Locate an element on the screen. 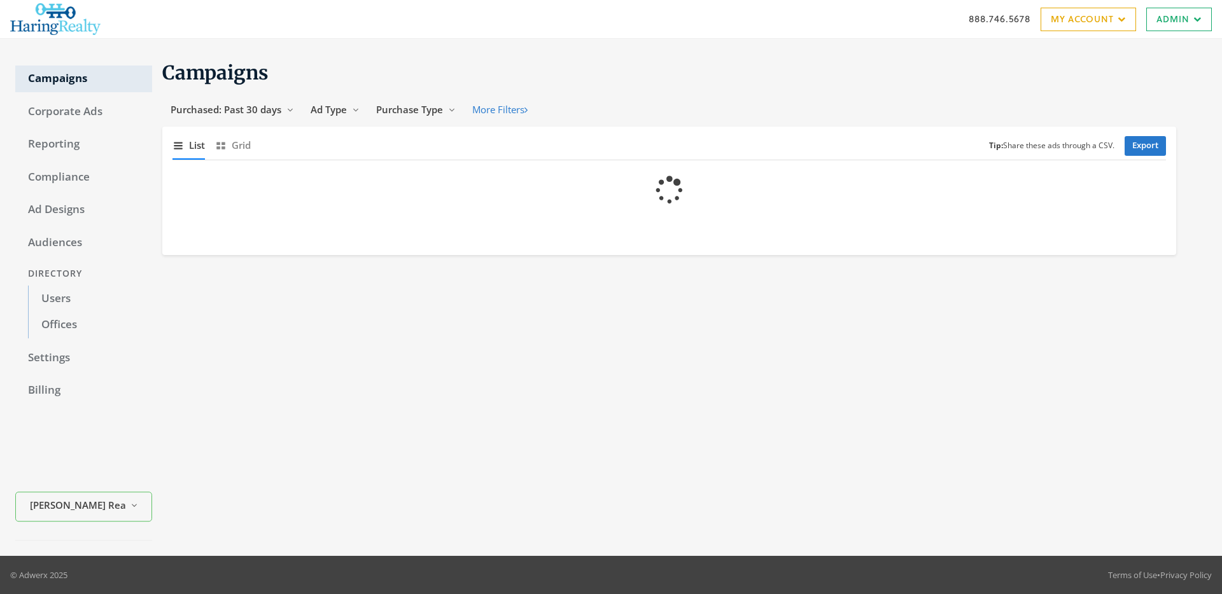  button: More Filters is located at coordinates (500, 109).